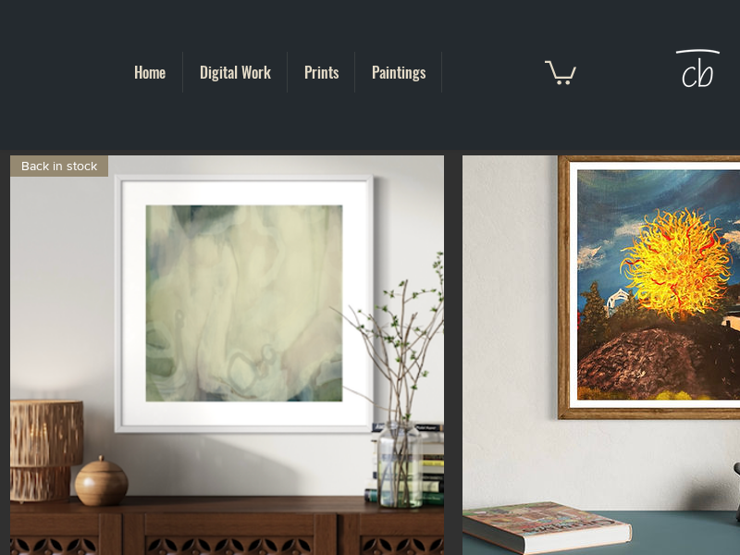 The height and width of the screenshot is (555, 740). Describe the element at coordinates (471, 72) in the screenshot. I see `a: Blog` at that location.